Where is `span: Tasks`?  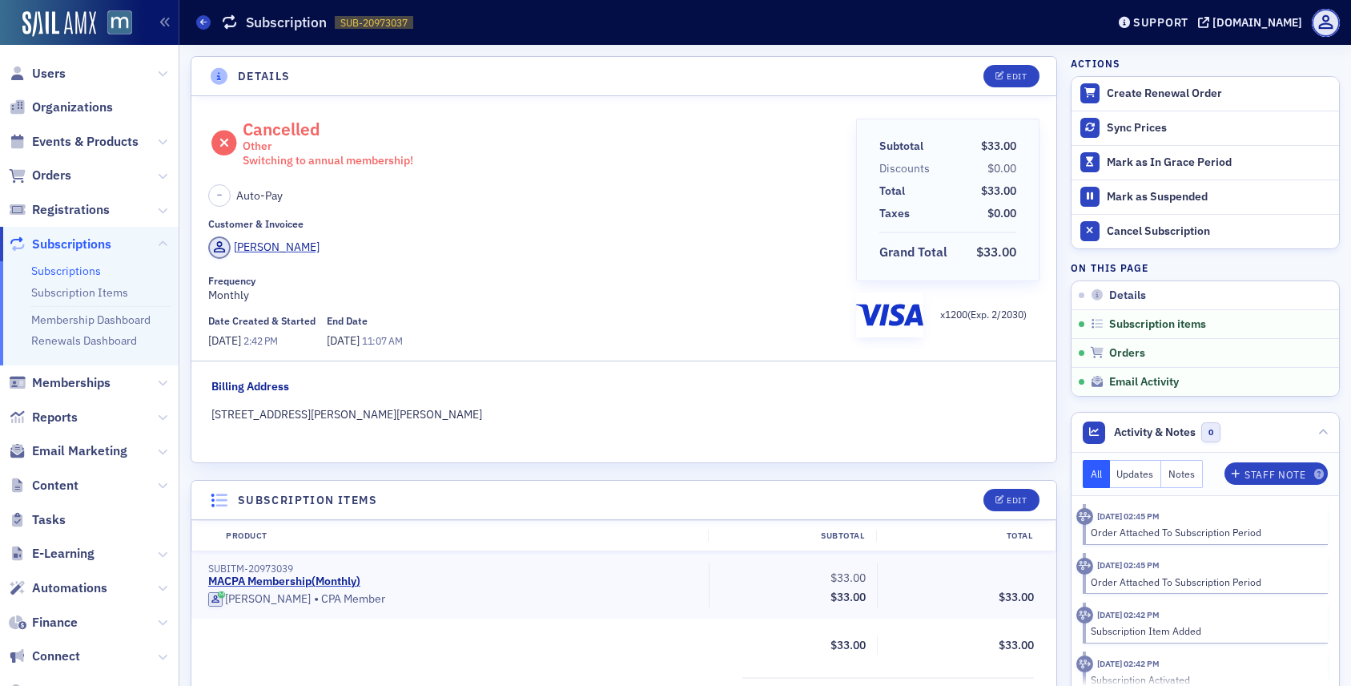 span: Tasks is located at coordinates (49, 520).